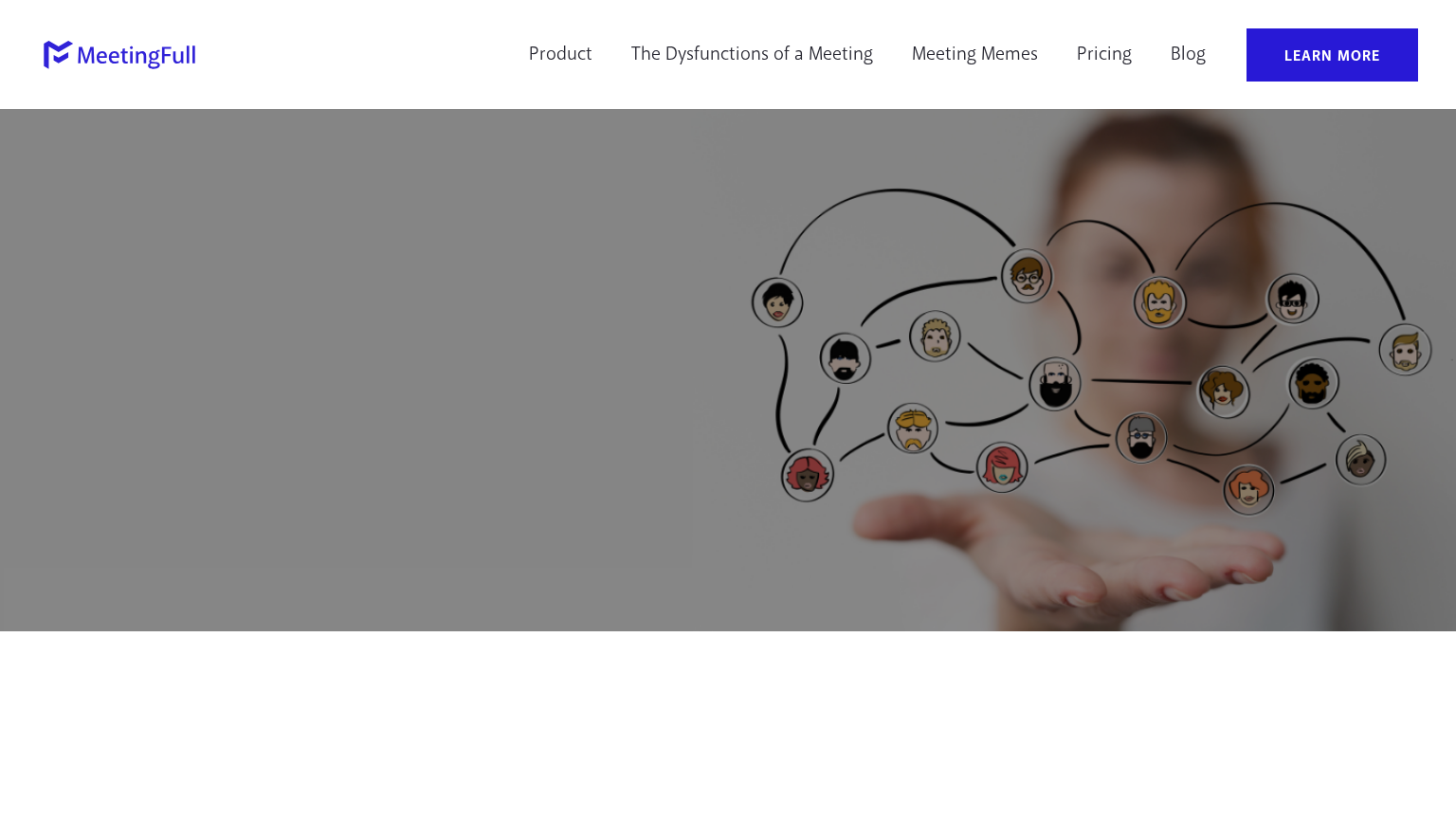 This screenshot has height=819, width=1456. What do you see at coordinates (1332, 55) in the screenshot?
I see `a: Learn More` at bounding box center [1332, 55].